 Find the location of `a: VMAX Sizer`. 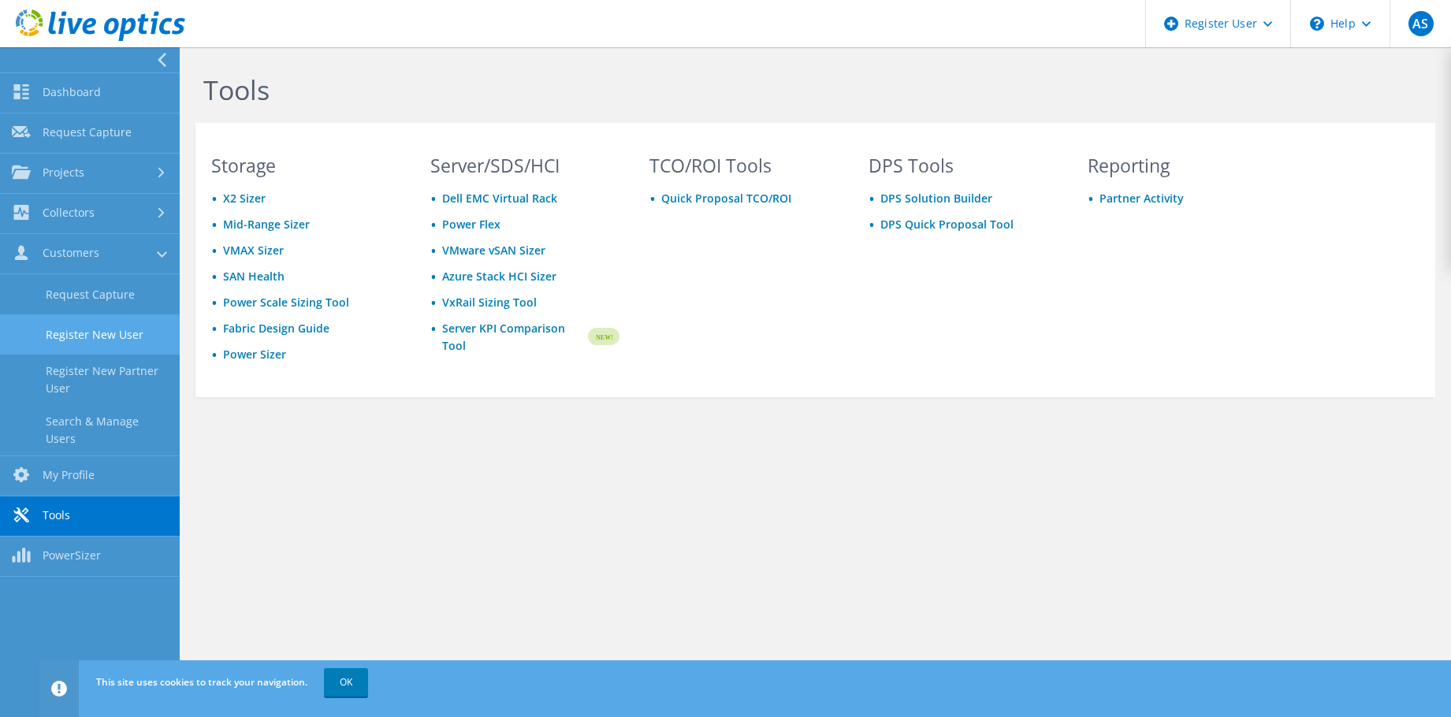

a: VMAX Sizer is located at coordinates (253, 250).